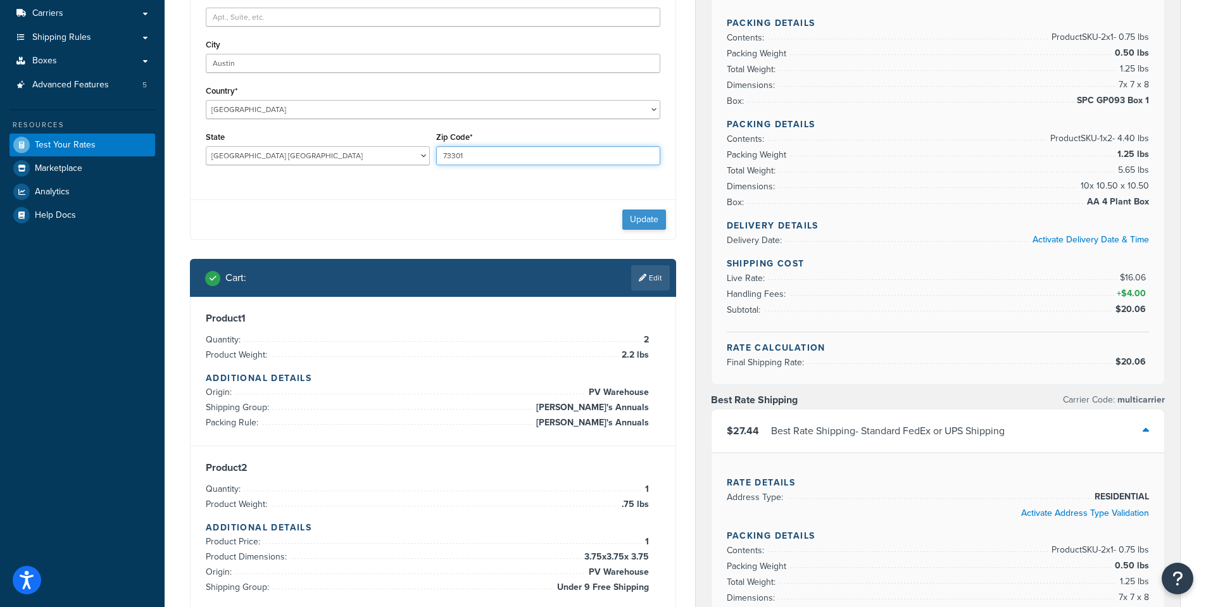  What do you see at coordinates (634, 355) in the screenshot?
I see `span: 2.2 lbs` at bounding box center [634, 355].